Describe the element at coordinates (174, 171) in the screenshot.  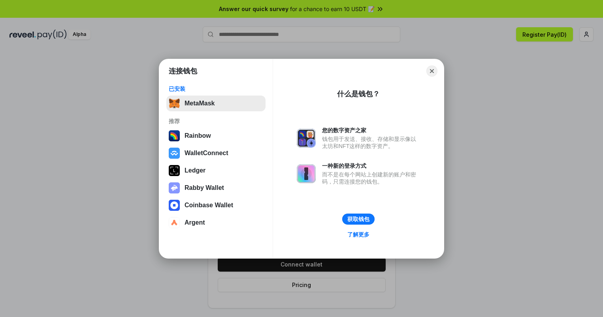
I see `img: svg+xml,%3Csvg%20xmlns%3D%22http%3A%2F%2Fwww.w3.org%2F2000%2Fsvg%22%20width%3D%2228%22%20height%3...` at that location.